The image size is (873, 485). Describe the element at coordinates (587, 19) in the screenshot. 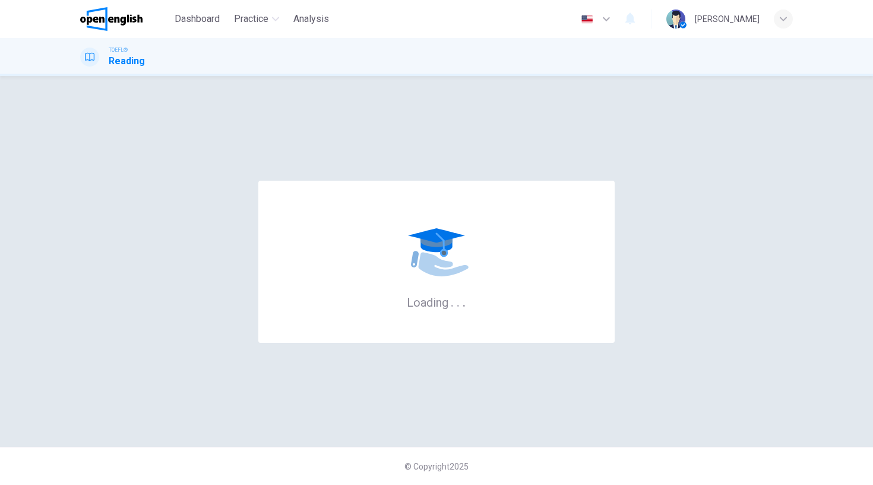

I see `img: en` at that location.